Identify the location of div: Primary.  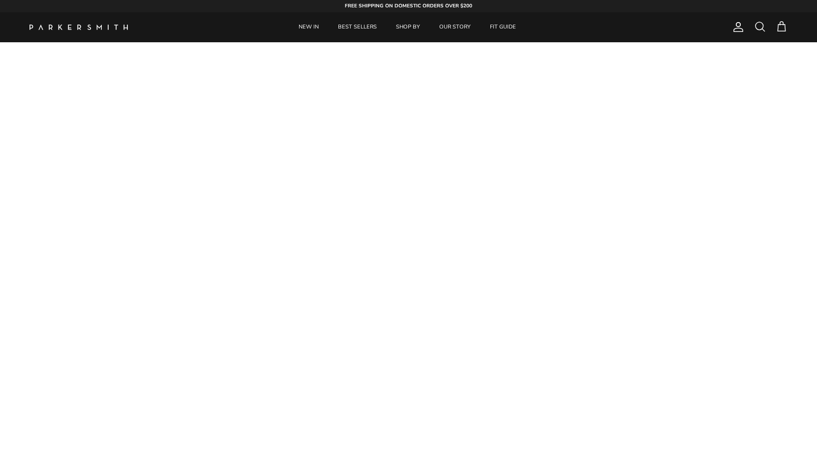
(407, 27).